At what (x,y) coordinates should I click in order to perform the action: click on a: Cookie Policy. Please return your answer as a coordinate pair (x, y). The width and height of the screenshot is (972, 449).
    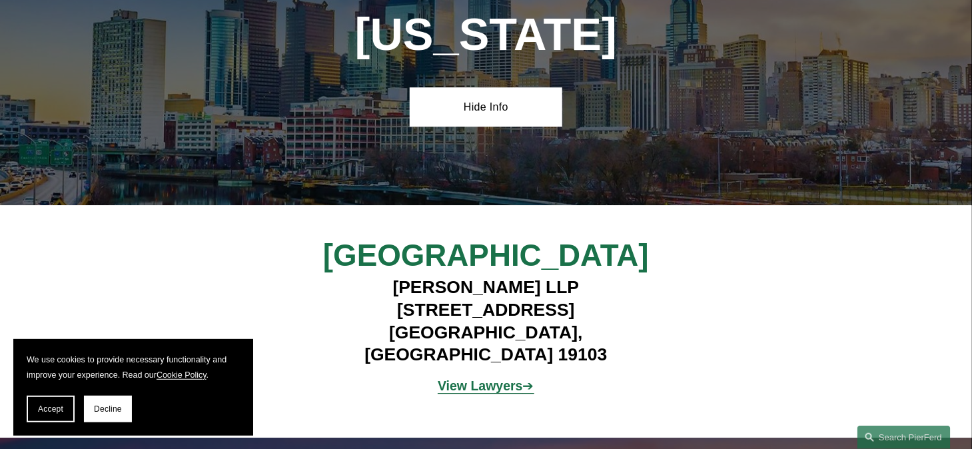
    Looking at the image, I should click on (181, 375).